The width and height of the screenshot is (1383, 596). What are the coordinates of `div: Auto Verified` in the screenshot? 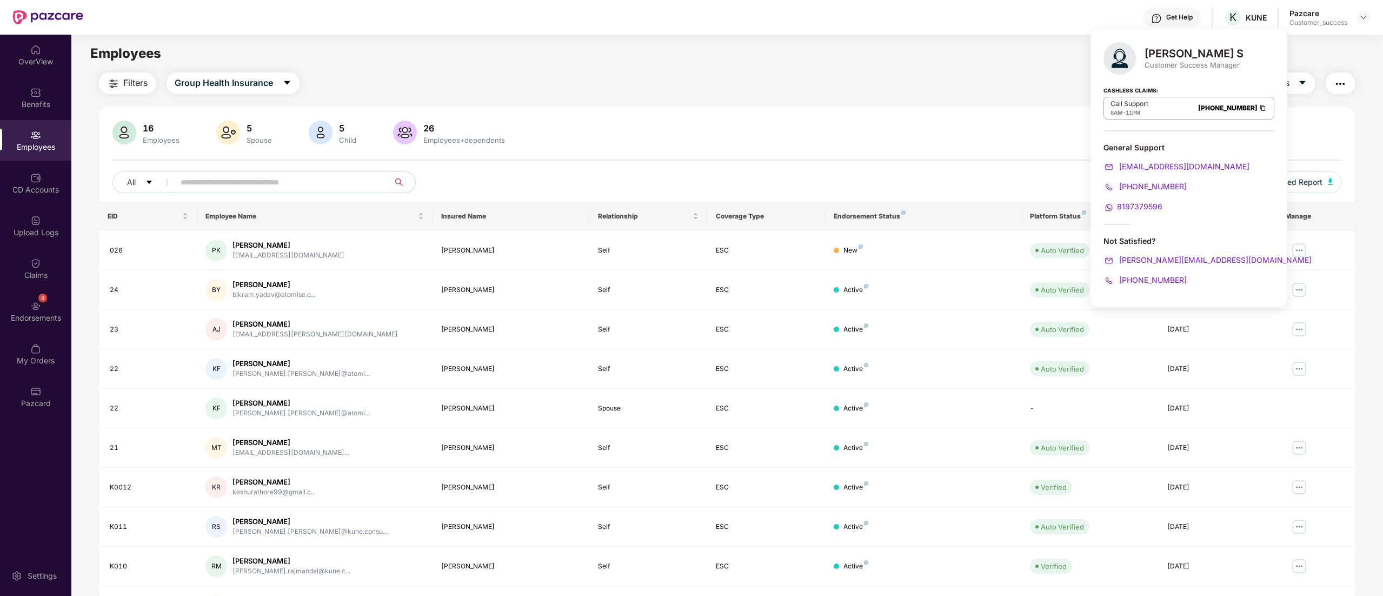 It's located at (1062, 369).